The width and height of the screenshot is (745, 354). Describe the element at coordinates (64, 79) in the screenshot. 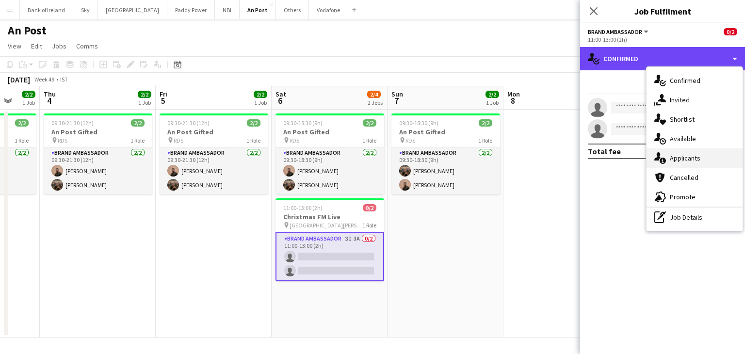

I see `div: IST` at that location.